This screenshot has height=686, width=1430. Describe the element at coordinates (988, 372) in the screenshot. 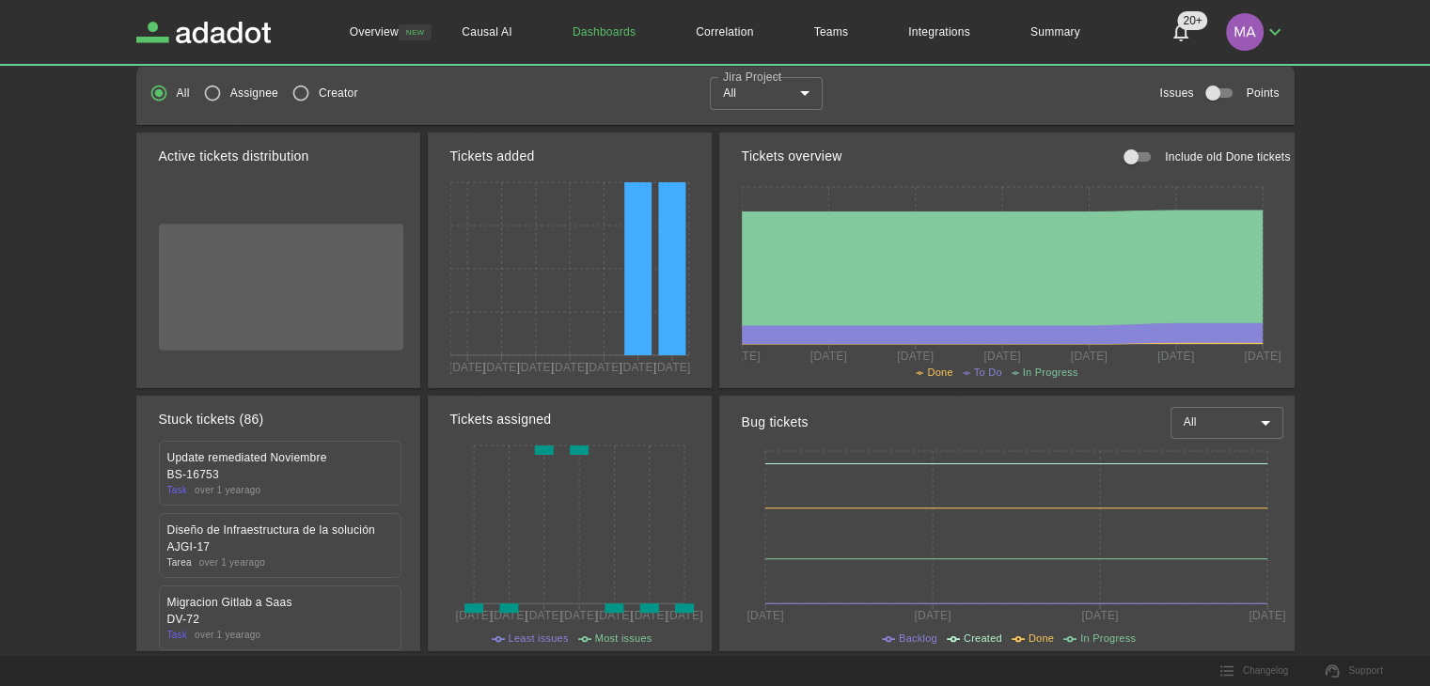

I see `span: To Do` at that location.